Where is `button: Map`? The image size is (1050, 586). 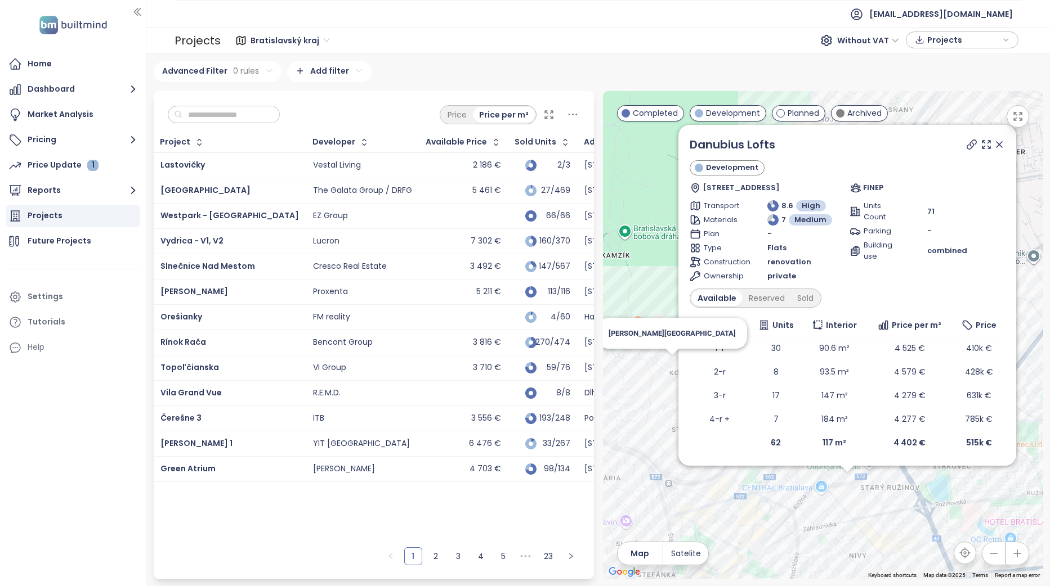
button: Map is located at coordinates (640, 554).